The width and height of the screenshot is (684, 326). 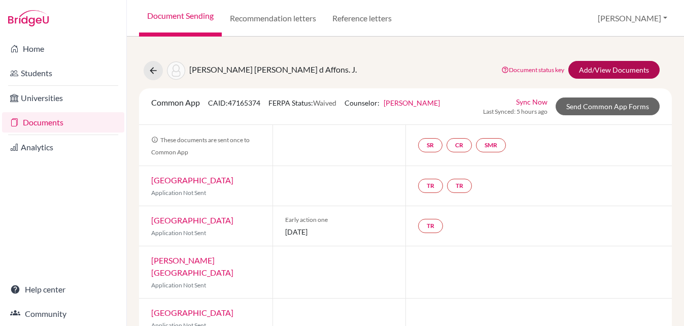 I want to click on a: Community, so click(x=63, y=314).